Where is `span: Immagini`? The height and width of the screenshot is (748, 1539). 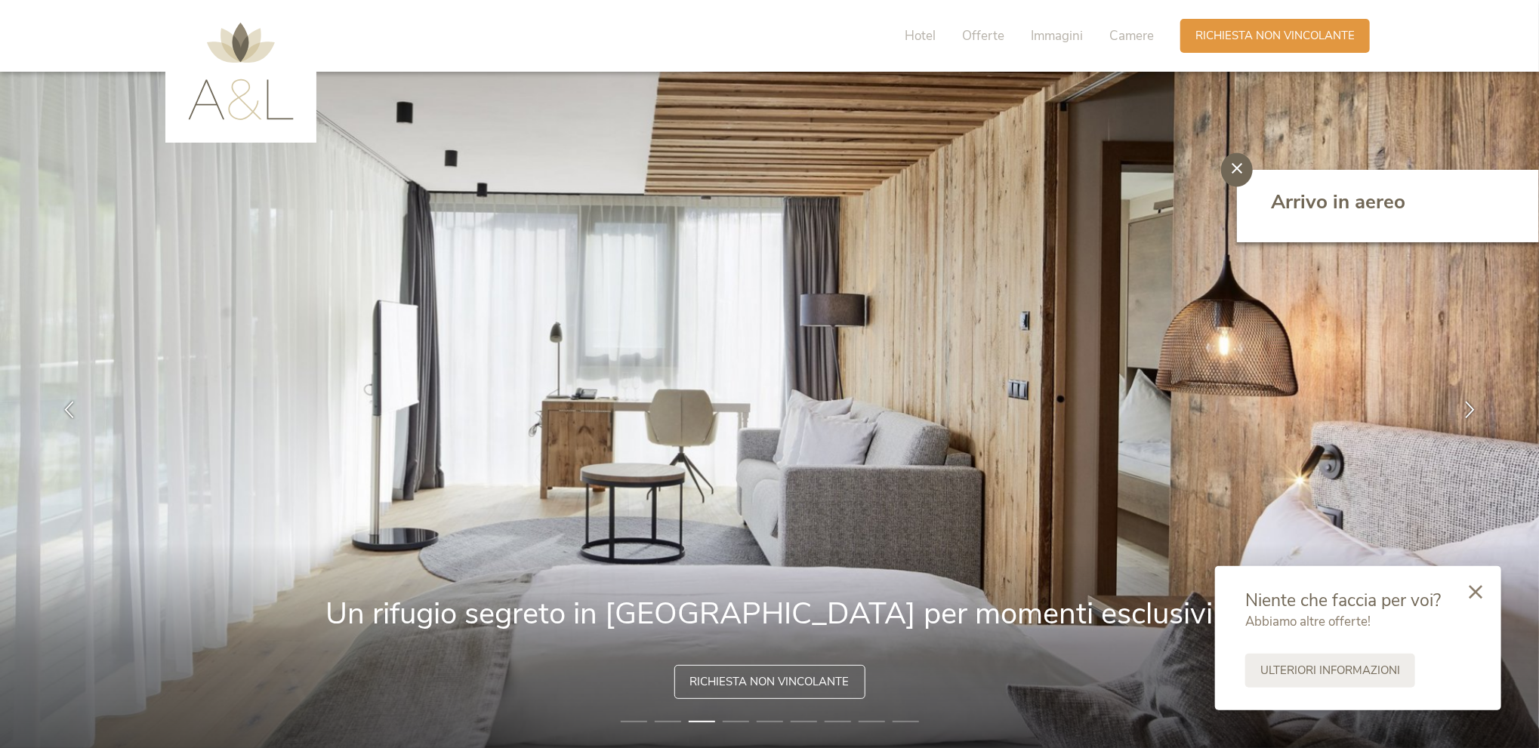
span: Immagini is located at coordinates (1057, 35).